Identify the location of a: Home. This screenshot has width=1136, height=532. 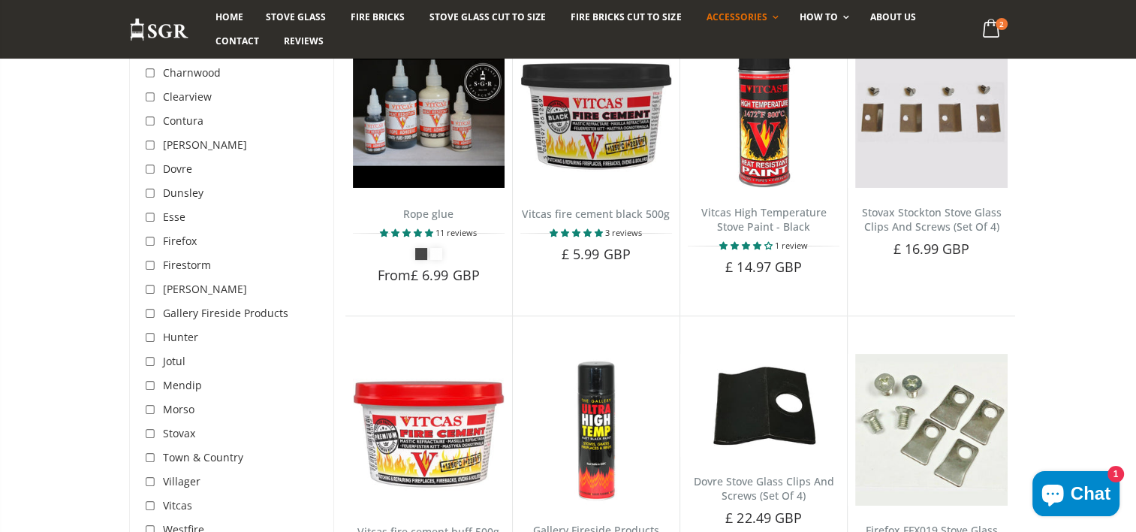
(229, 17).